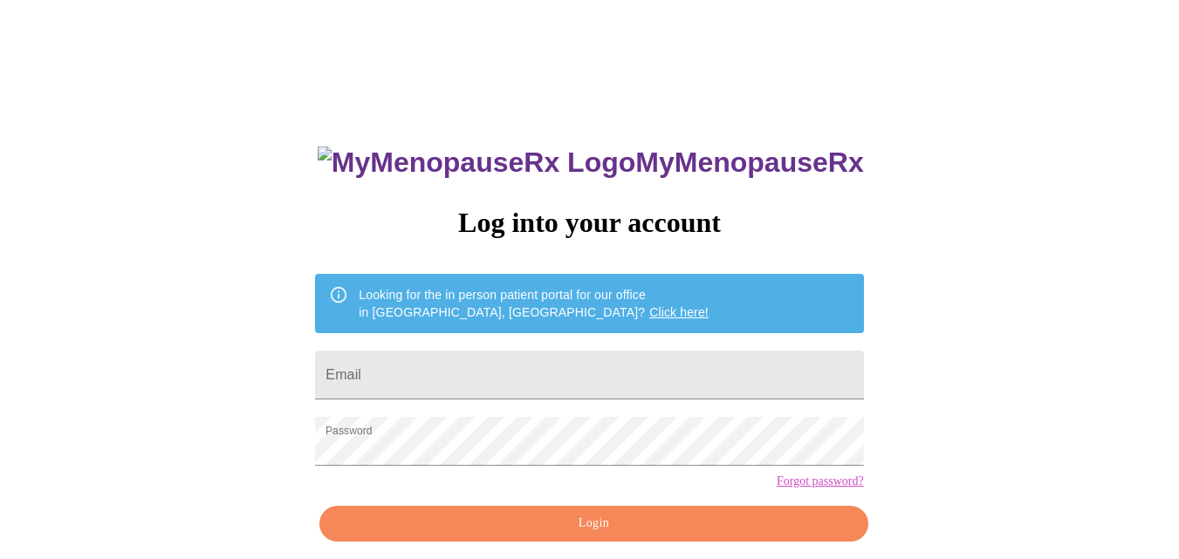  Describe the element at coordinates (591, 162) in the screenshot. I see `h3: MyMenopauseRx` at that location.